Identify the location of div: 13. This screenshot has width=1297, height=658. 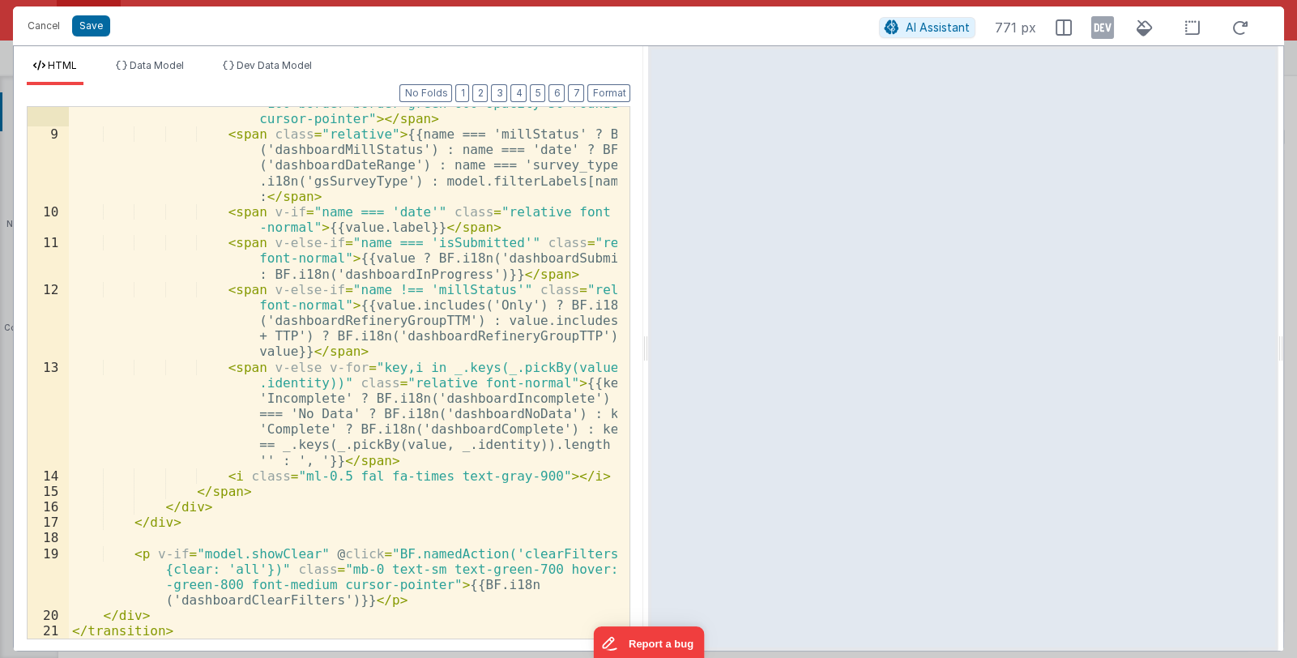
(48, 414).